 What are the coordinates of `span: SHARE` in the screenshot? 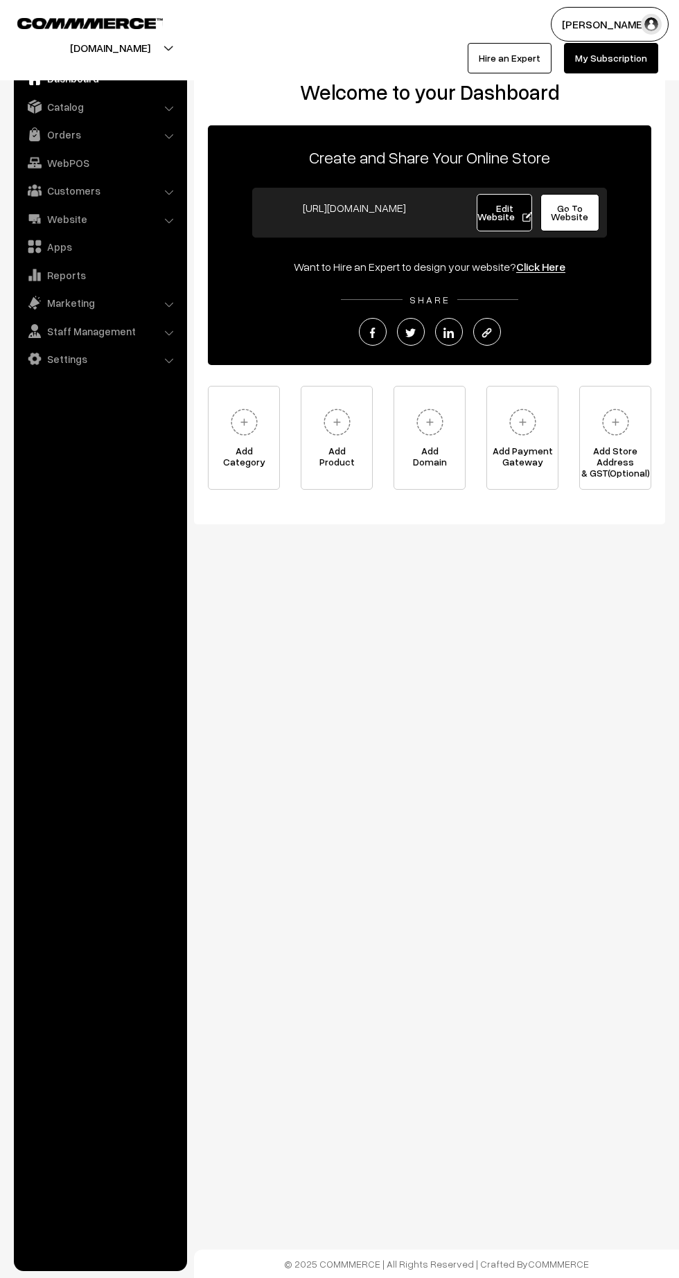 It's located at (429, 299).